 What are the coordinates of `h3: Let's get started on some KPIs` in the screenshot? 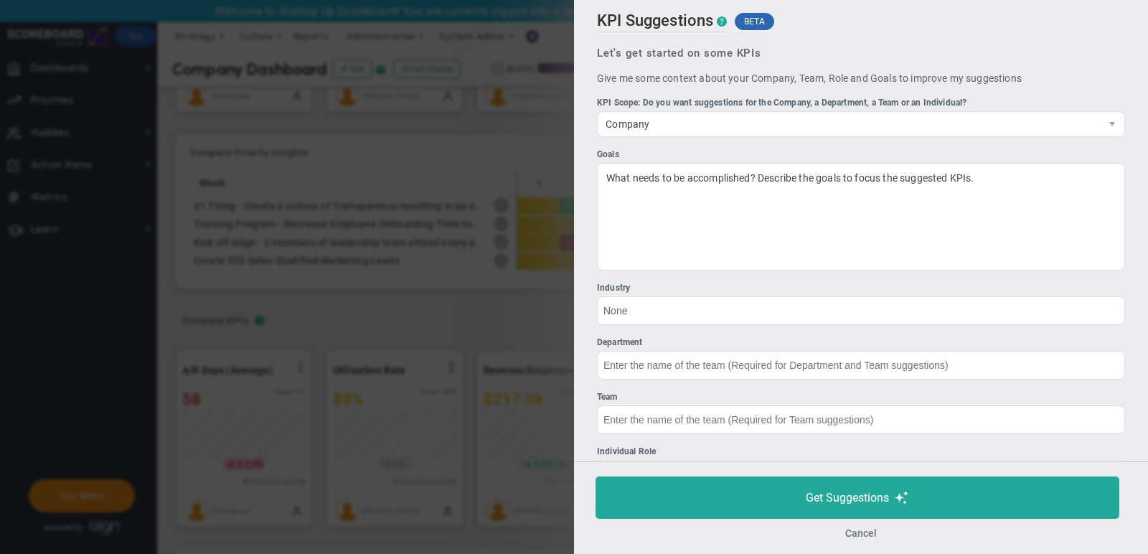 It's located at (861, 53).